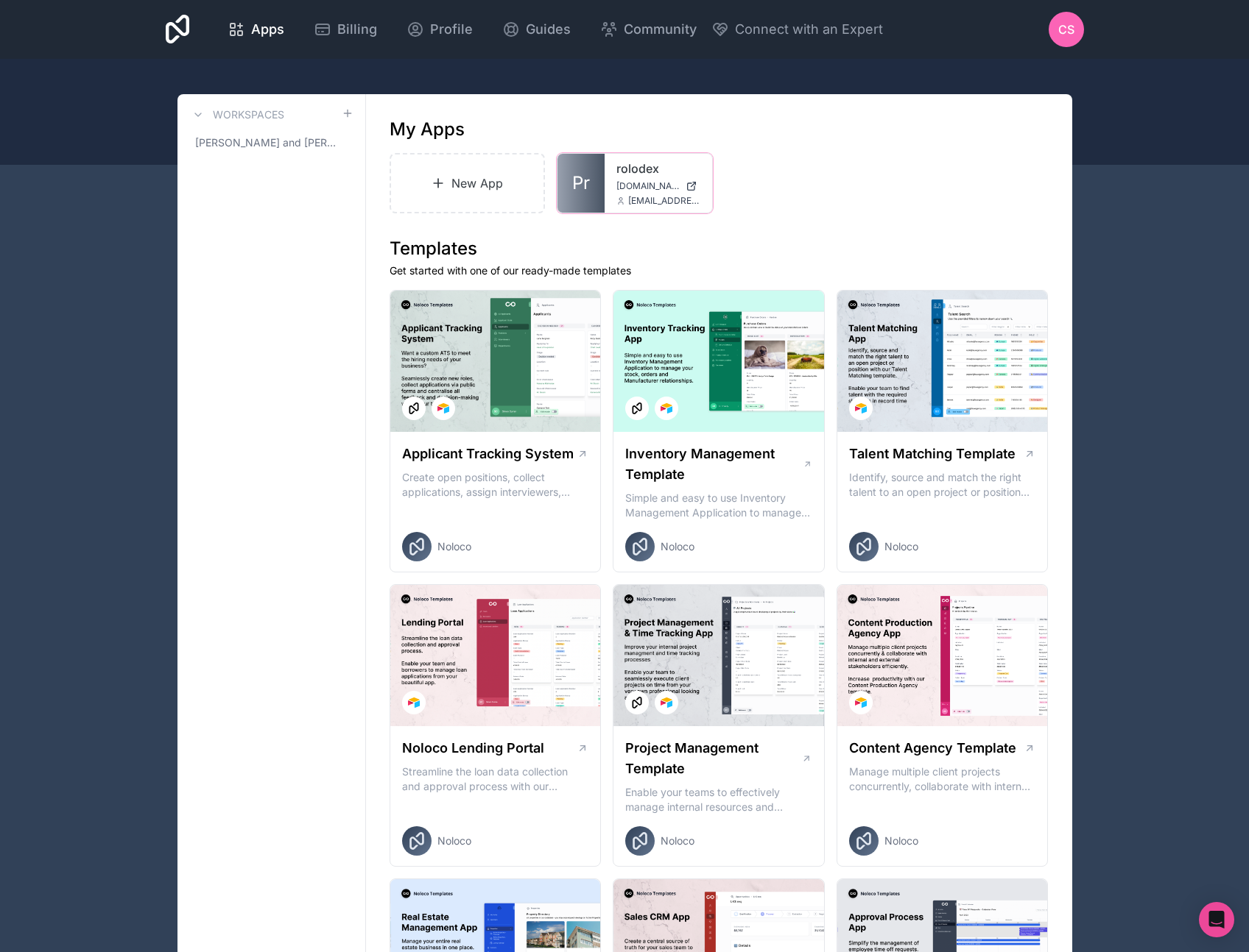 Image resolution: width=1249 pixels, height=952 pixels. Describe the element at coordinates (719, 249) in the screenshot. I see `h1: Templates` at that location.